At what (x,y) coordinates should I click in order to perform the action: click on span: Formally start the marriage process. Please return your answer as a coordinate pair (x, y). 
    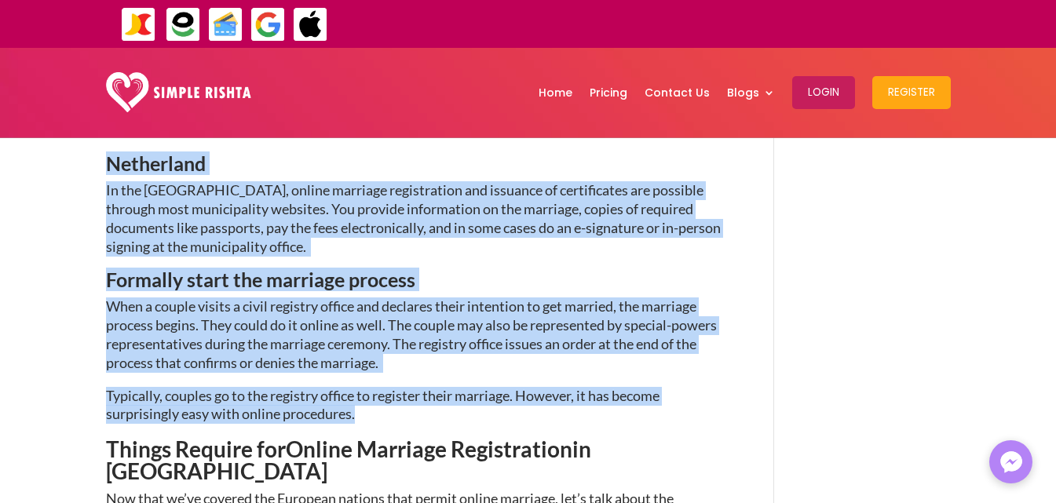
    Looking at the image, I should click on (261, 280).